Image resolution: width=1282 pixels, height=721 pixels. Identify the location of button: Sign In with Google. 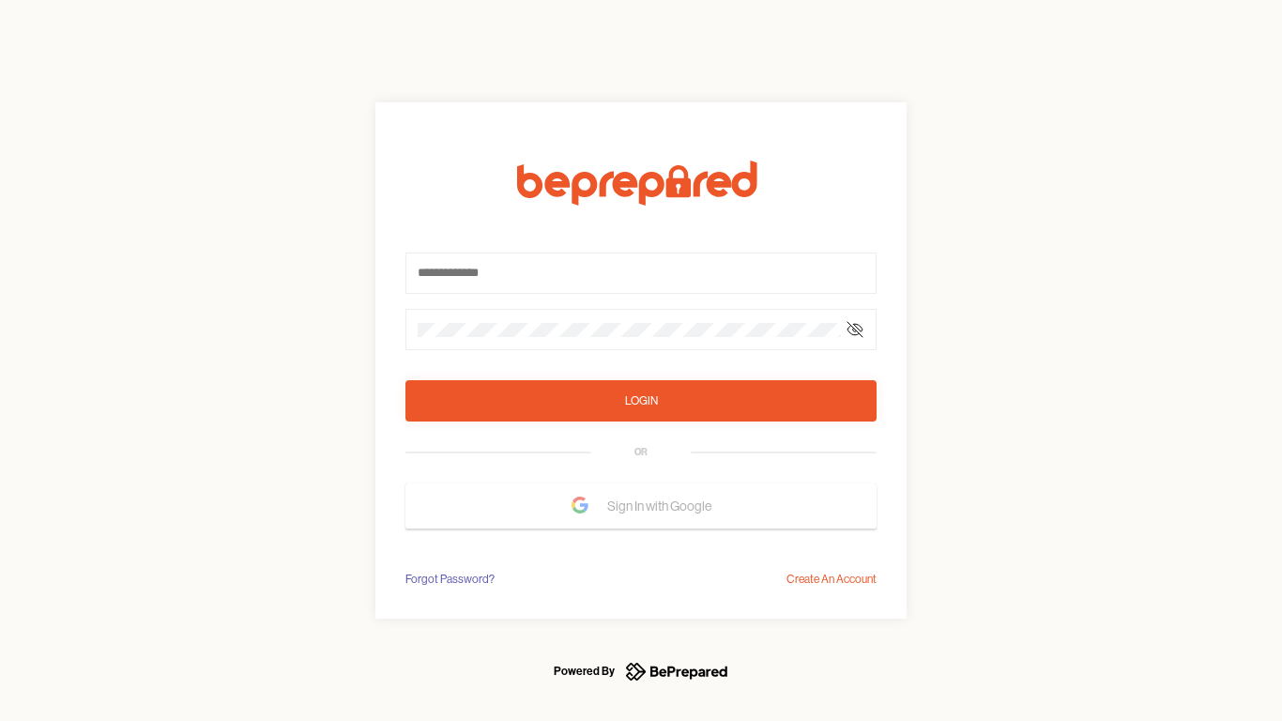
(641, 506).